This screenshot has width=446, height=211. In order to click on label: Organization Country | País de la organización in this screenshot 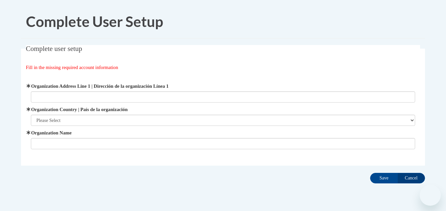, I will do `click(223, 109)`.